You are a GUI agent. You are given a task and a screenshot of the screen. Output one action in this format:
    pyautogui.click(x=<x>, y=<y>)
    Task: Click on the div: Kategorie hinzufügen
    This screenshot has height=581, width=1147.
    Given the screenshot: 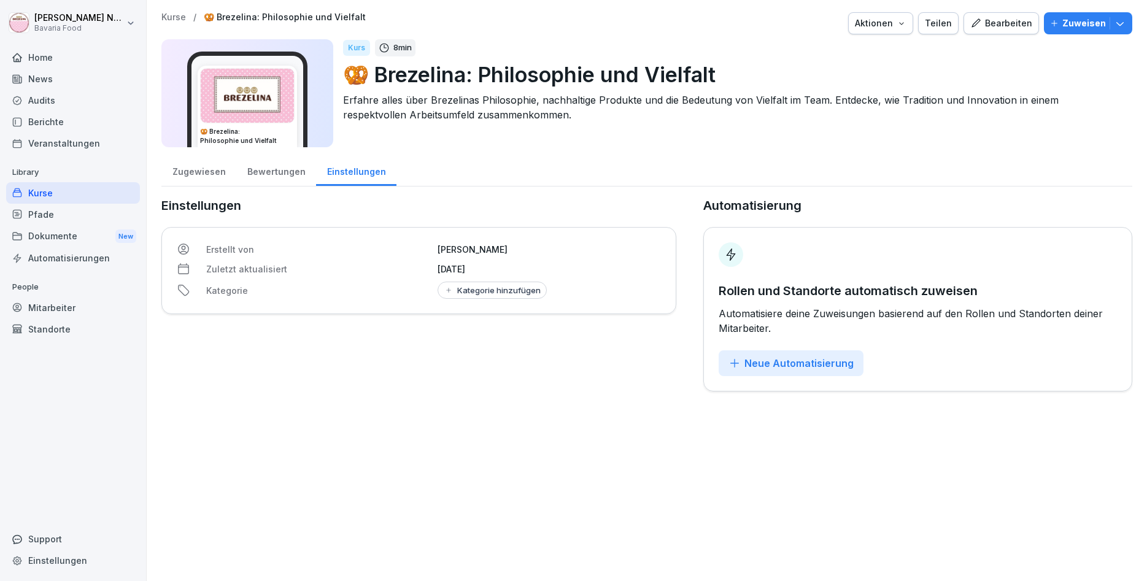 What is the action you would take?
    pyautogui.click(x=492, y=290)
    